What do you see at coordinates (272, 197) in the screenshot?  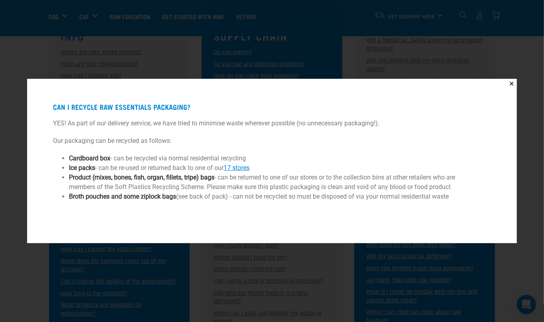 I see `li: (see back of pack) - can not be recycled so must be disposed of via your normal residential waste` at bounding box center [272, 197].